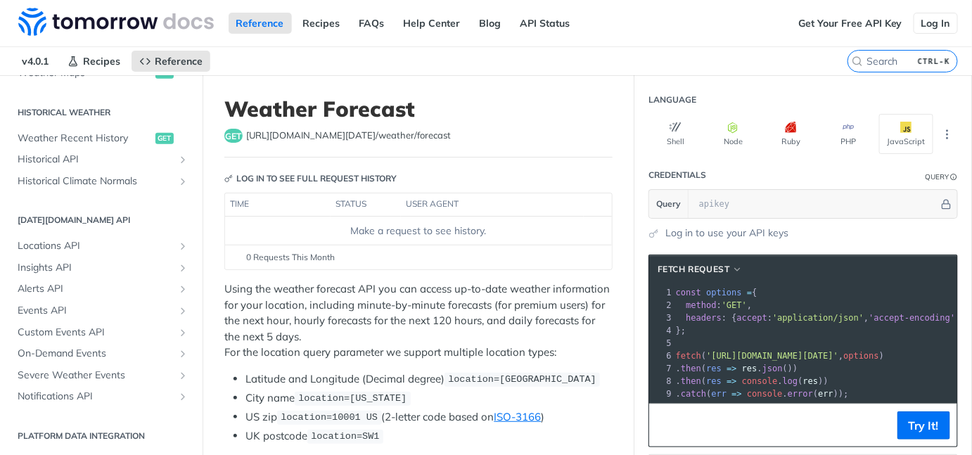 The height and width of the screenshot is (455, 972). What do you see at coordinates (96, 397) in the screenshot?
I see `span: Notifications API` at bounding box center [96, 397].